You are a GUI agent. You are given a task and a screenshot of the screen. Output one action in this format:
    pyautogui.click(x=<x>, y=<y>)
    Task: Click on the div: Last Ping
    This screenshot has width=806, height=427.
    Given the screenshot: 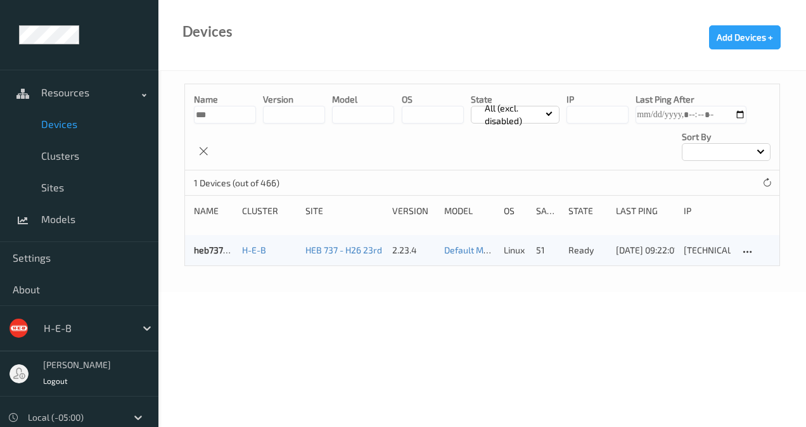 What is the action you would take?
    pyautogui.click(x=645, y=211)
    